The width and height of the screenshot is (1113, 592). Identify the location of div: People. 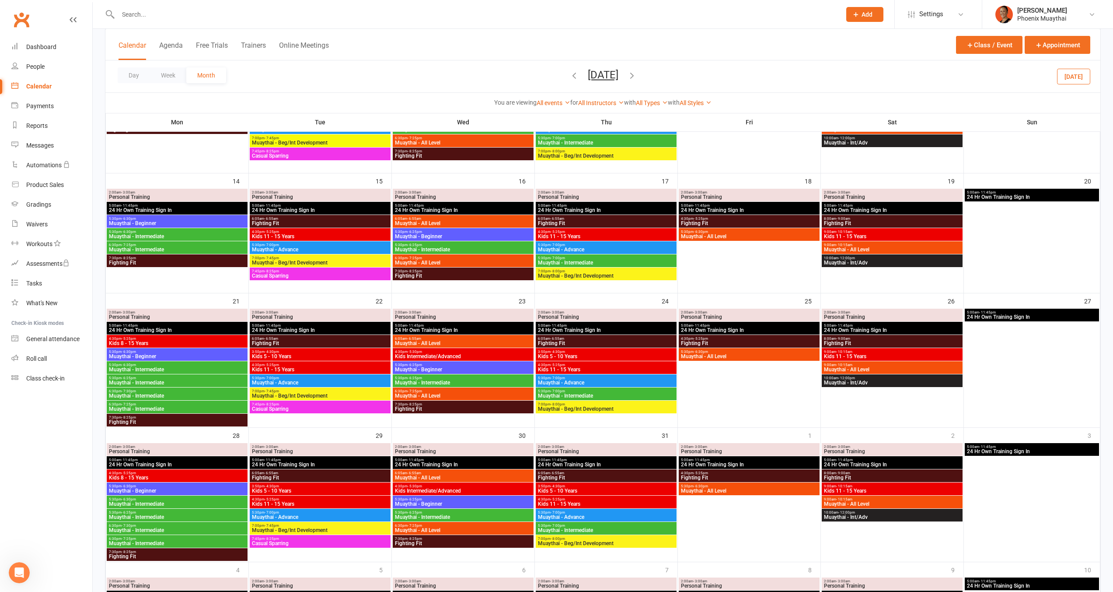
(35, 67).